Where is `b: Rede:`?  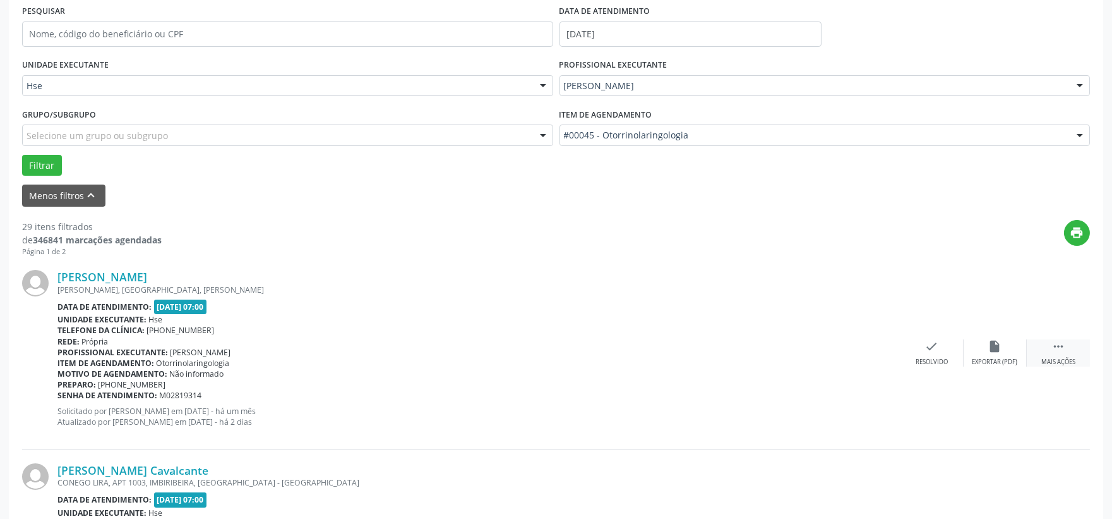
b: Rede: is located at coordinates (68, 341).